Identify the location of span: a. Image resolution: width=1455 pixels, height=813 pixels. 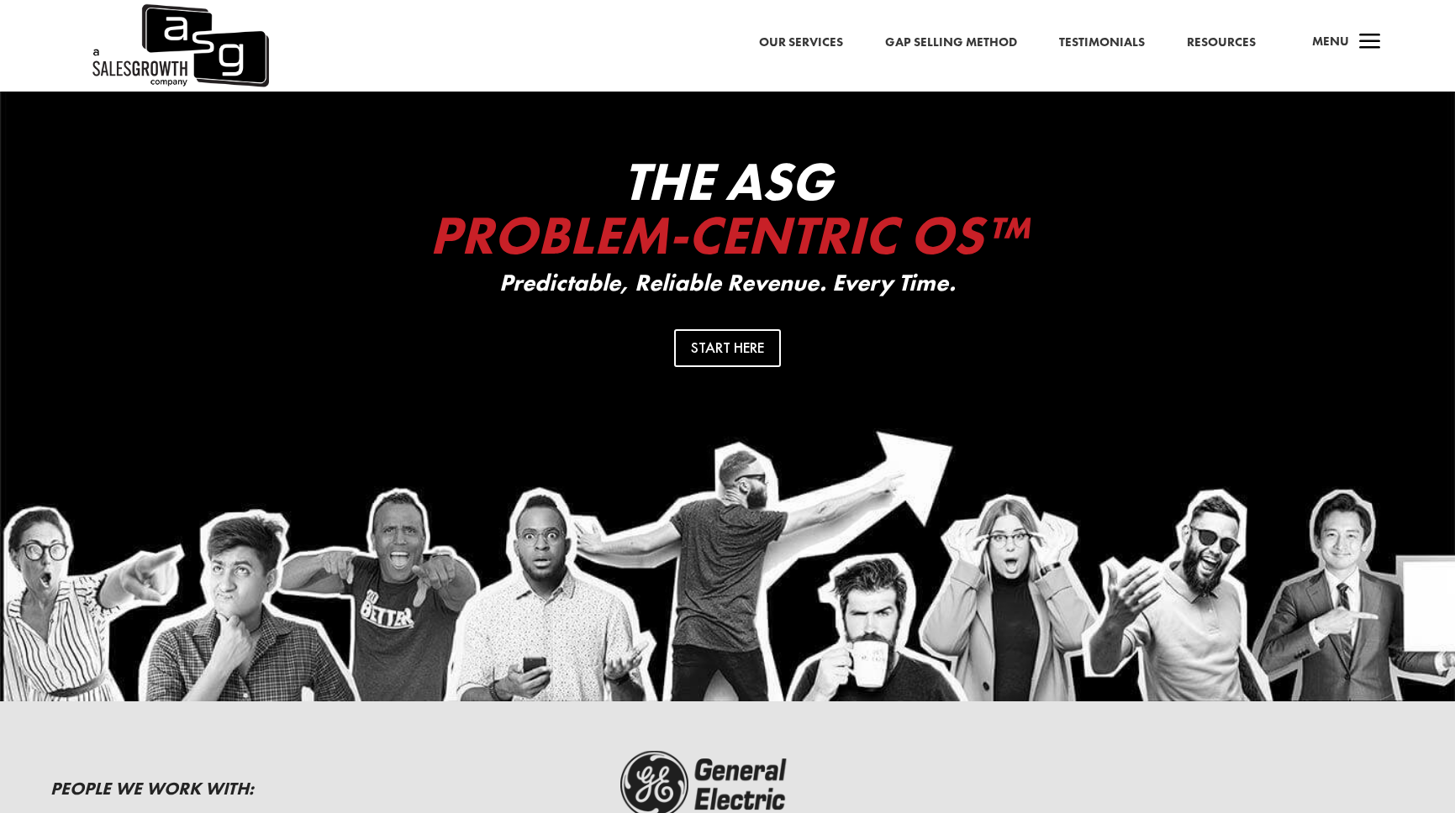
(1370, 43).